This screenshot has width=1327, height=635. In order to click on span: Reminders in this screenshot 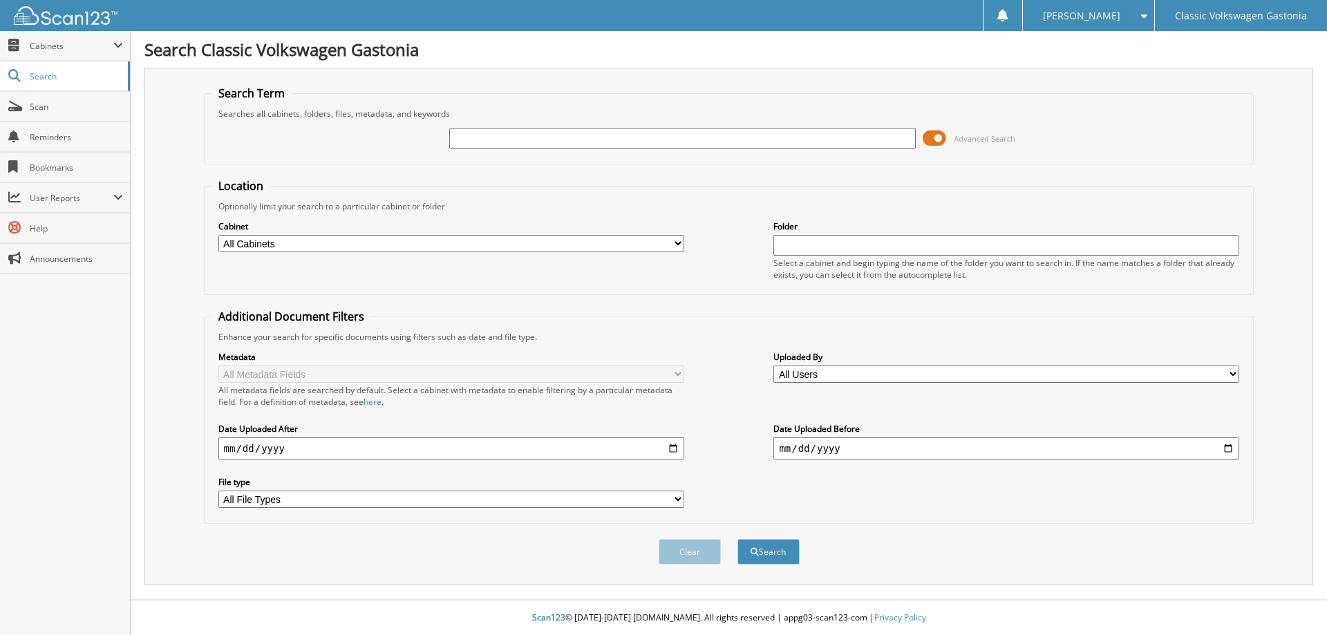, I will do `click(76, 137)`.